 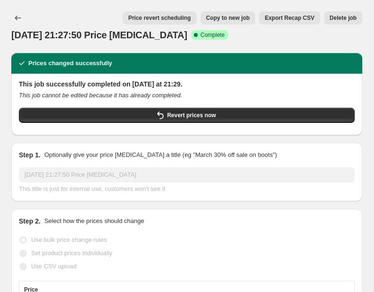 What do you see at coordinates (191, 115) in the screenshot?
I see `span: Revert prices now` at bounding box center [191, 115].